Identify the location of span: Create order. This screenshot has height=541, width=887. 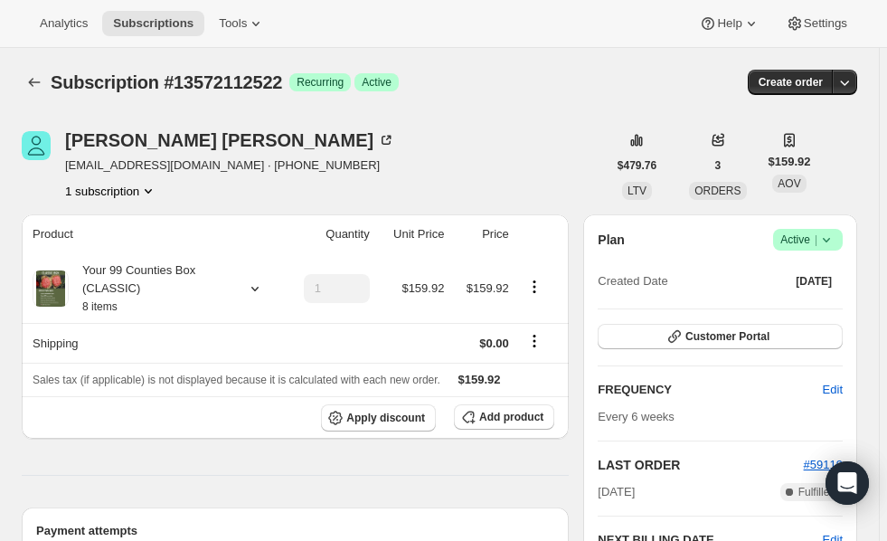
(790, 82).